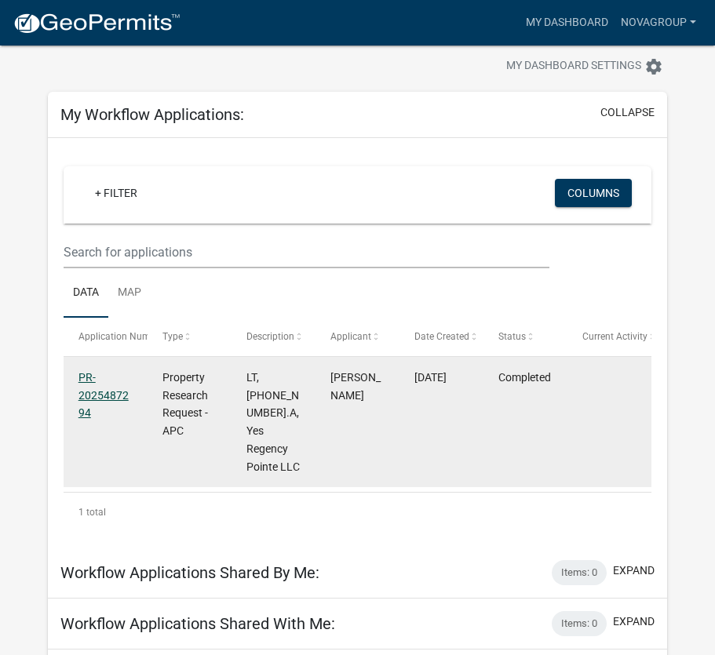  Describe the element at coordinates (152, 115) in the screenshot. I see `h5: My Workflow Applications:` at that location.